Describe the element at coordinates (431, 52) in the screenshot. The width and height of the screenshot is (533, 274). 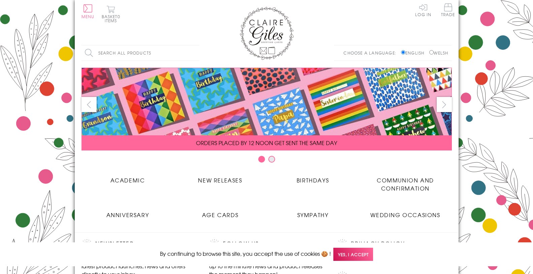
I see `input: Welsh` at that location.